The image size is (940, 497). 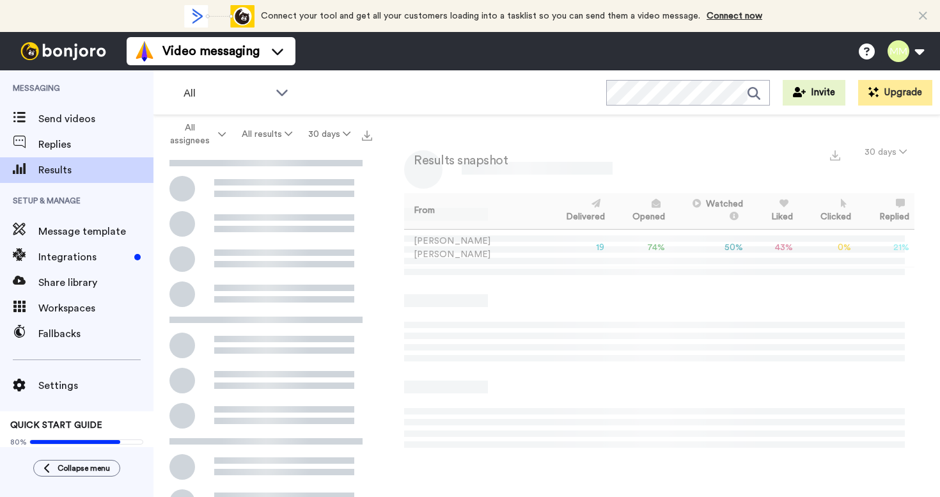 I want to click on th: Delivered, so click(x=576, y=211).